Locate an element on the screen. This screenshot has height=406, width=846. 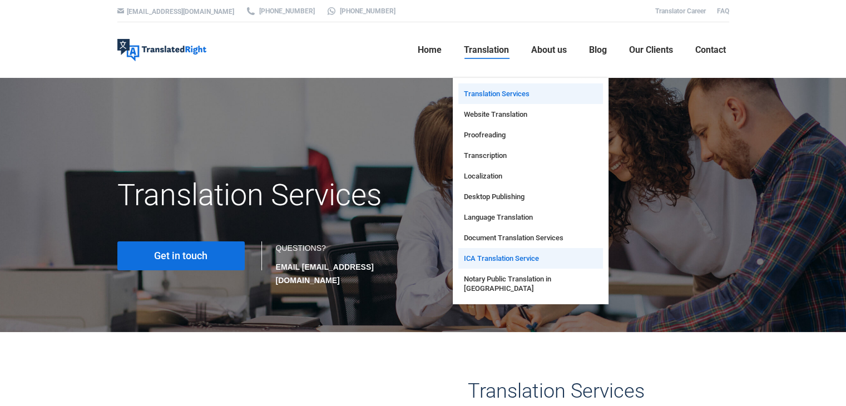
a: Blog is located at coordinates (598, 50).